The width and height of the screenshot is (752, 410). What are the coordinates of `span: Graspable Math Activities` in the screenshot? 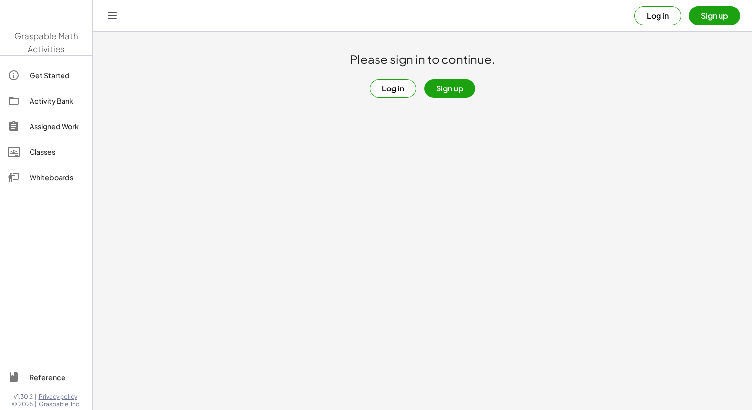 It's located at (46, 42).